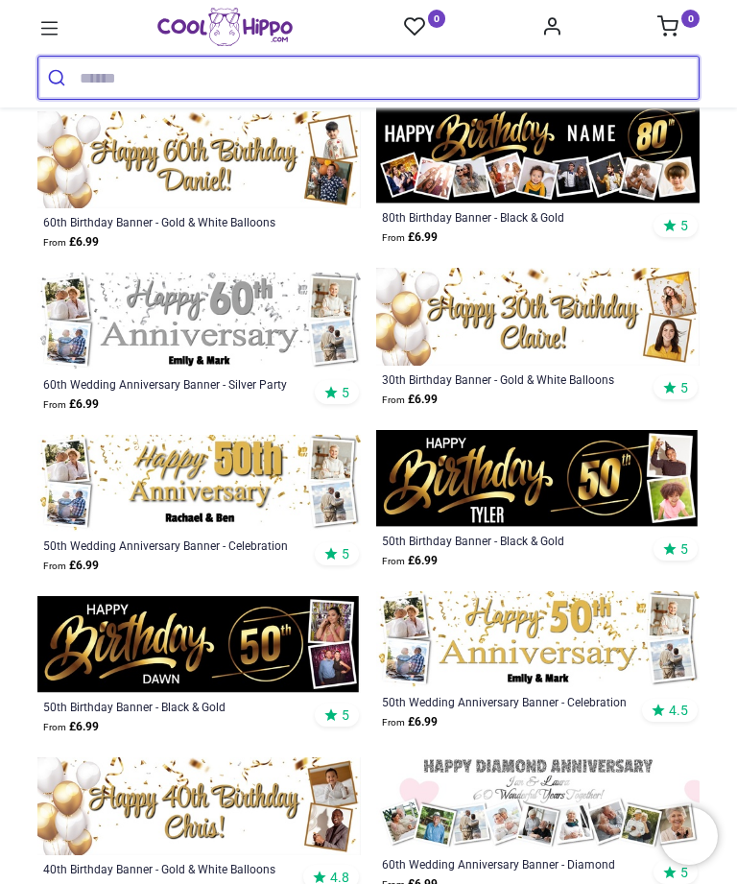  Describe the element at coordinates (538, 316) in the screenshot. I see `img: Personalised Happy 30th Birthday Banner - Gold & White Balloons - 2 Photo Upload` at that location.